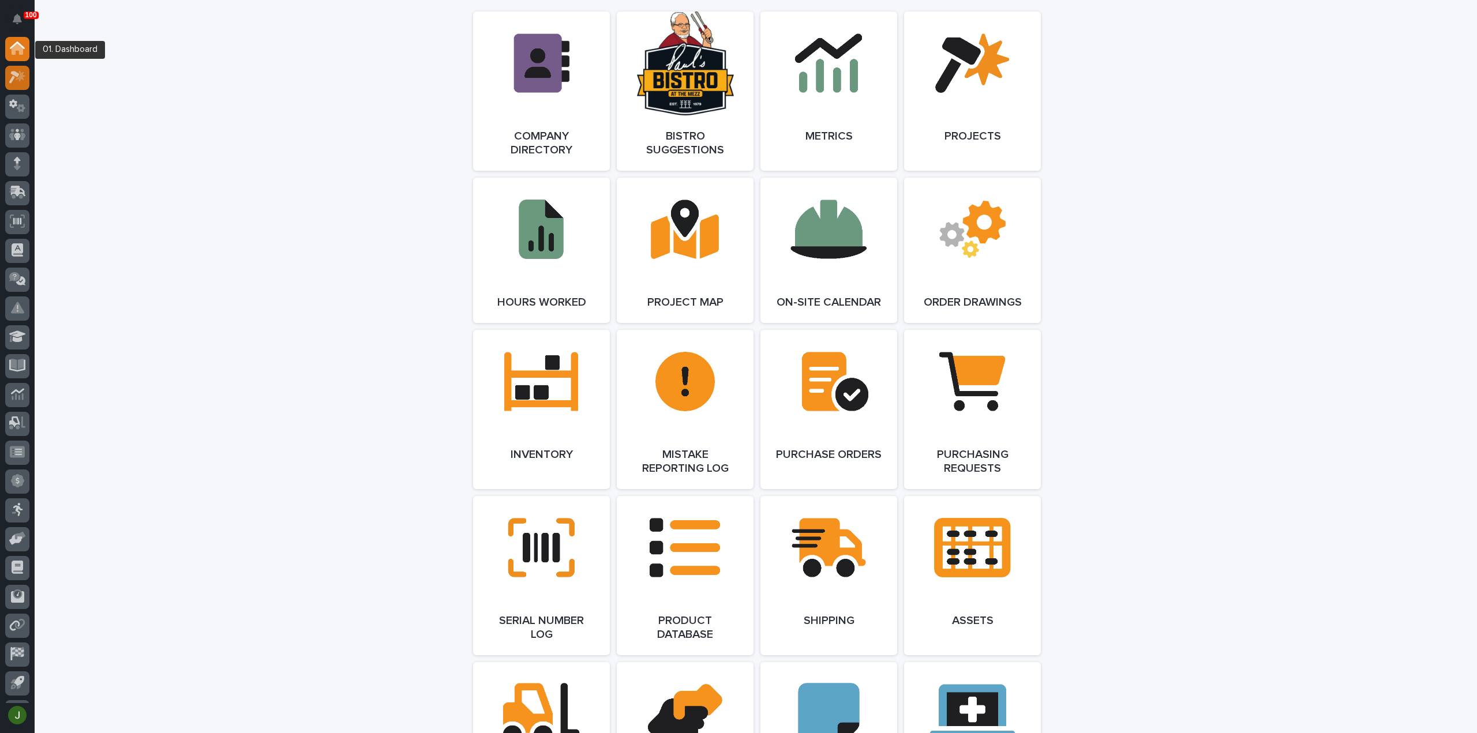 This screenshot has width=1477, height=733. Describe the element at coordinates (828, 91) in the screenshot. I see `a: Metrics` at that location.